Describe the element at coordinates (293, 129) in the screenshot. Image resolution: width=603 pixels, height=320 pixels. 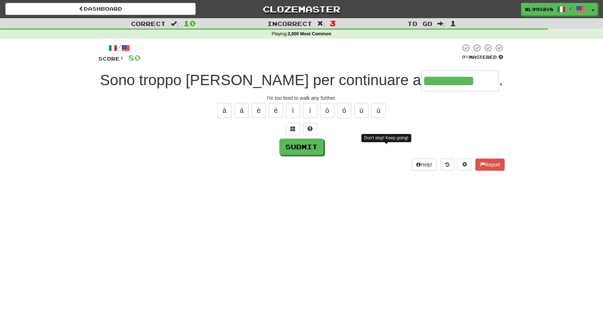
I see `button: Switch sentence to multiple choice alt+p` at that location.